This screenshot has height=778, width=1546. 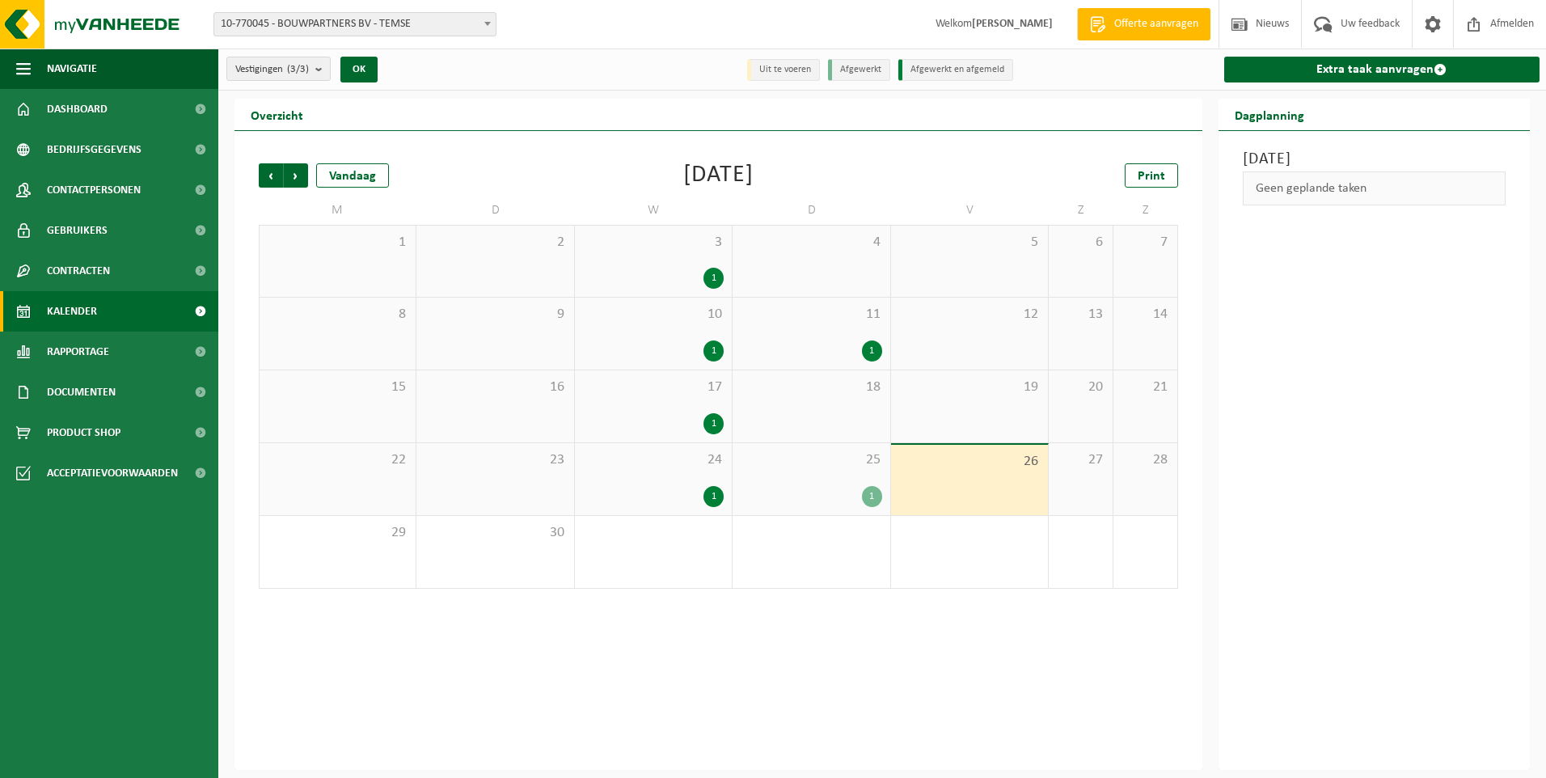 What do you see at coordinates (353, 176) in the screenshot?
I see `div: Vandaag` at bounding box center [353, 176].